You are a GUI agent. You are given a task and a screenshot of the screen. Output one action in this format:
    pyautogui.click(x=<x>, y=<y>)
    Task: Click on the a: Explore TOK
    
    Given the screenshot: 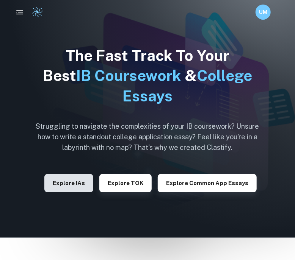 What is the action you would take?
    pyautogui.click(x=125, y=182)
    